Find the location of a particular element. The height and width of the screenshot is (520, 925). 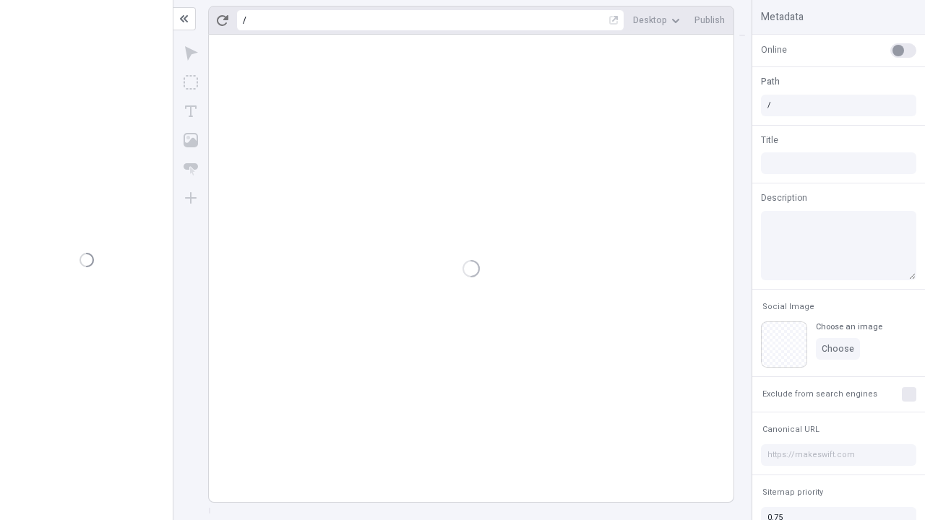

span: Sitemap priority is located at coordinates (793, 492).